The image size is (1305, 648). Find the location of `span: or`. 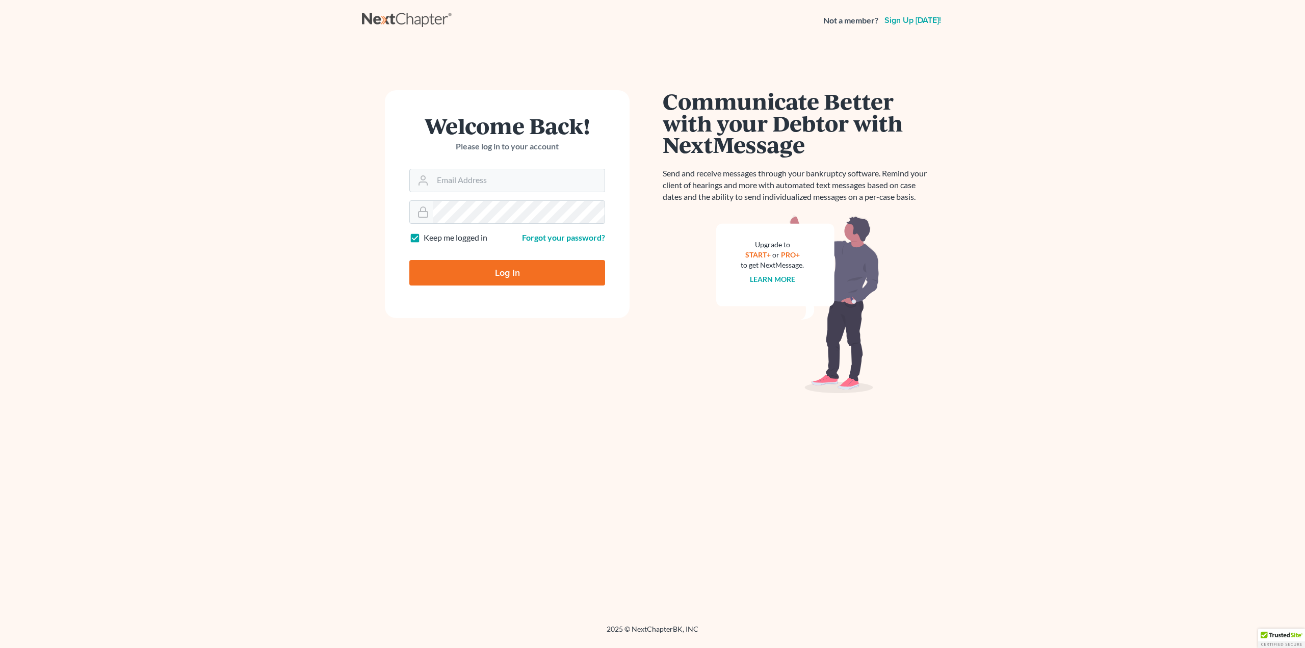

span: or is located at coordinates (776, 254).